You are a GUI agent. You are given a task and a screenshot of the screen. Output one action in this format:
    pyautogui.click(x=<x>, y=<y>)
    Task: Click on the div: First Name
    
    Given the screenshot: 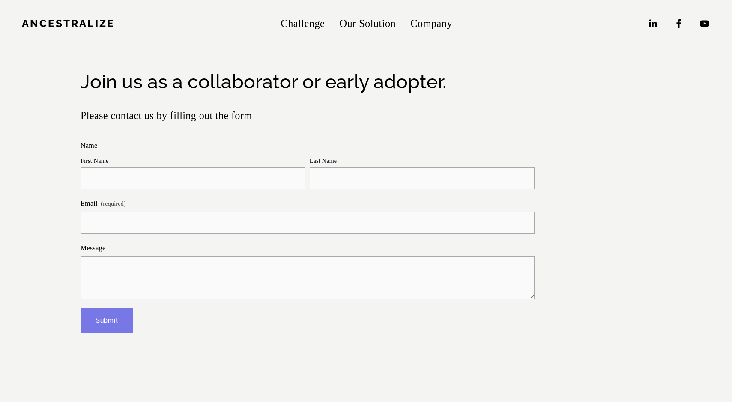 What is the action you would take?
    pyautogui.click(x=193, y=161)
    